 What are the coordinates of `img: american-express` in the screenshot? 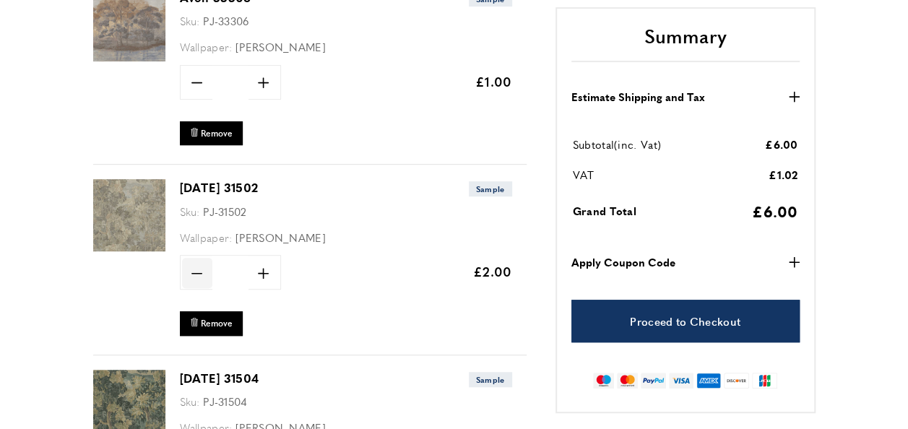 It's located at (709, 381).